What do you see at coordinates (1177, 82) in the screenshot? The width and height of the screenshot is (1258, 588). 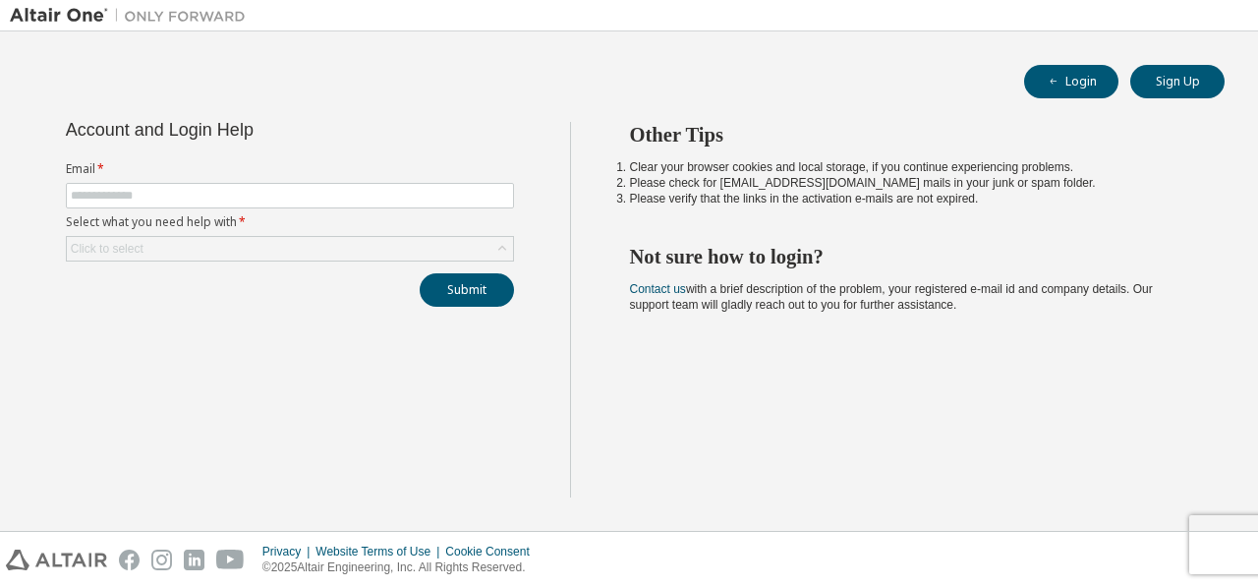 I see `button: Sign Up` at bounding box center [1177, 82].